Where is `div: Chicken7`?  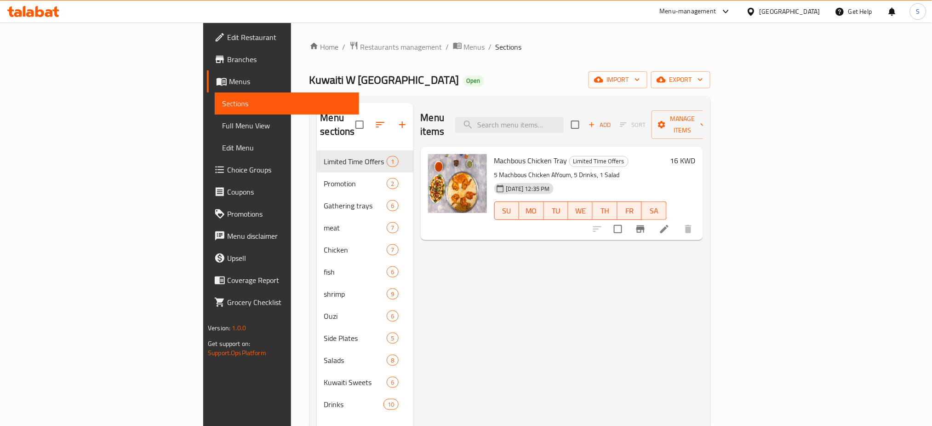 div: Chicken7 is located at coordinates (365, 250).